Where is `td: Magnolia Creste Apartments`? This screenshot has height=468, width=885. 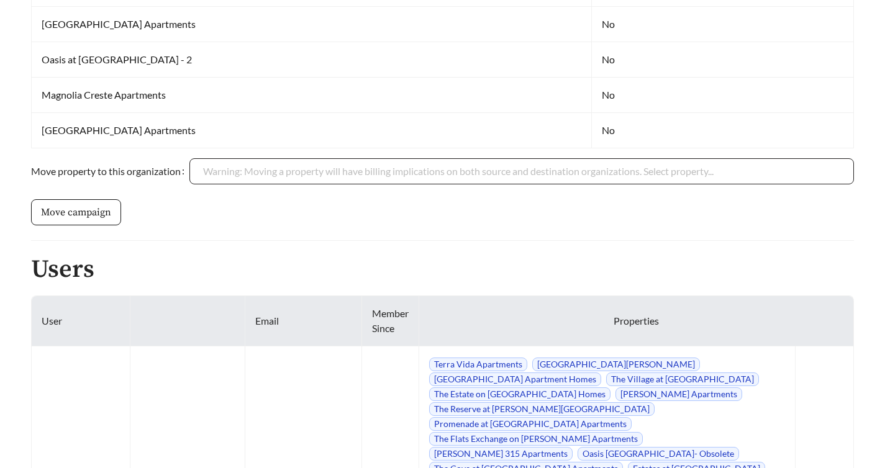
td: Magnolia Creste Apartments is located at coordinates (312, 95).